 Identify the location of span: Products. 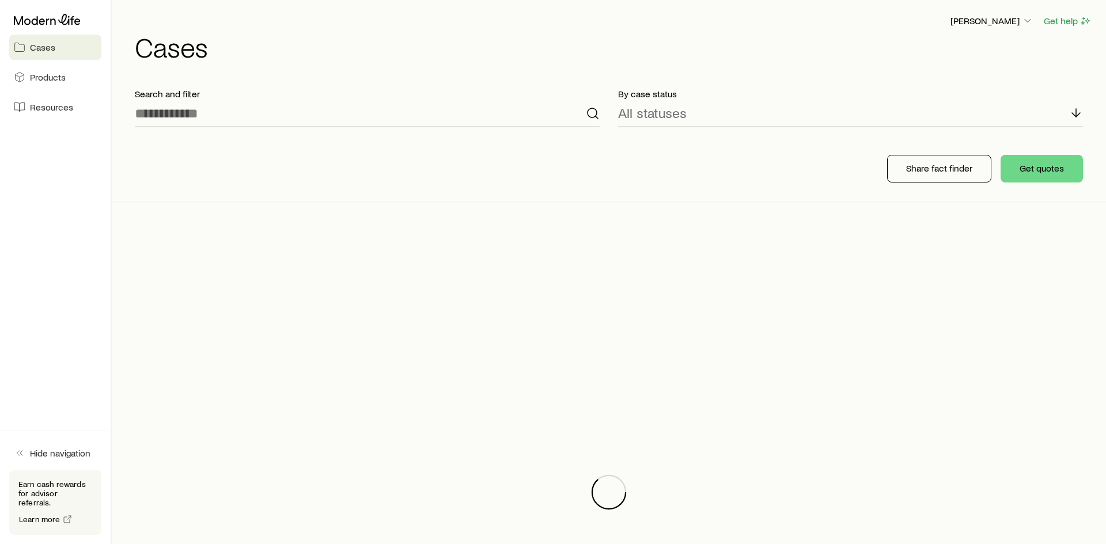
(48, 77).